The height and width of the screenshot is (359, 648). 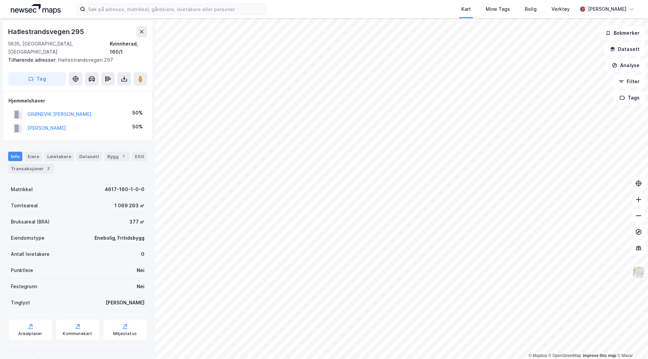 What do you see at coordinates (630, 98) in the screenshot?
I see `button: Tags` at bounding box center [630, 98].